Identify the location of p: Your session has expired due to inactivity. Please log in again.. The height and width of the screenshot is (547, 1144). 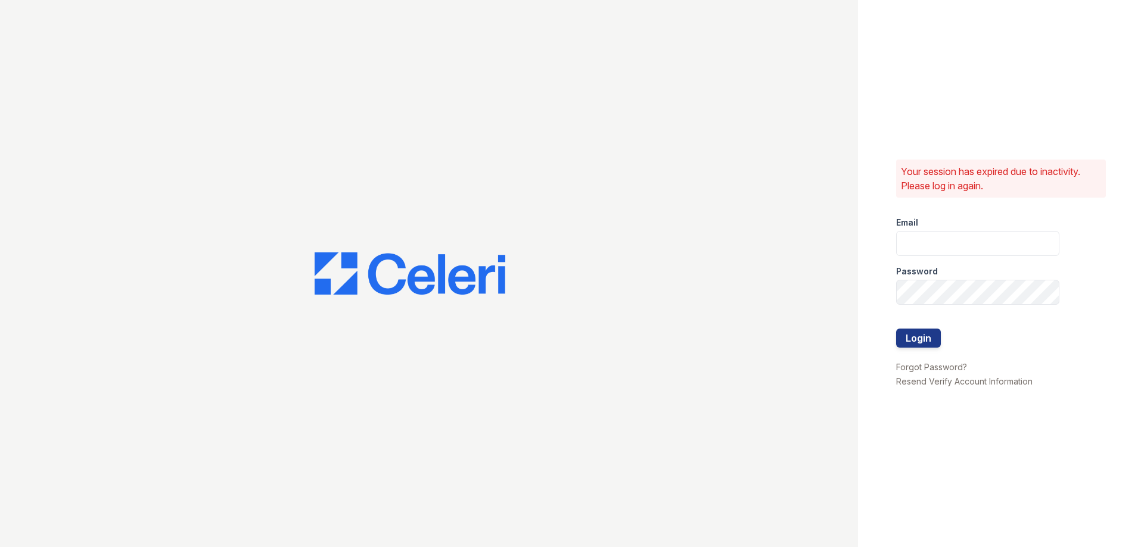
(1001, 179).